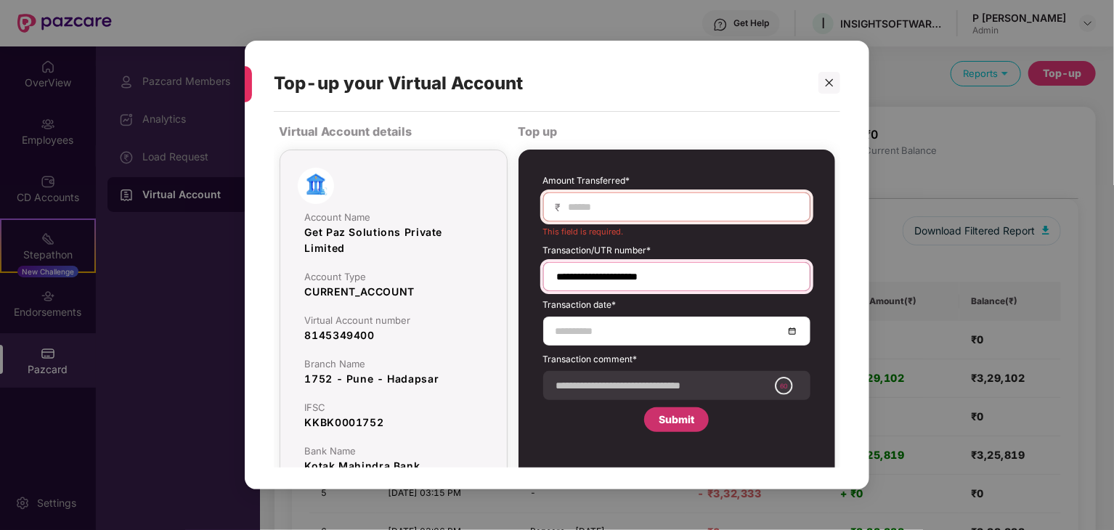 The height and width of the screenshot is (530, 1114). Describe the element at coordinates (677, 229) in the screenshot. I see `div: This field is required.` at that location.